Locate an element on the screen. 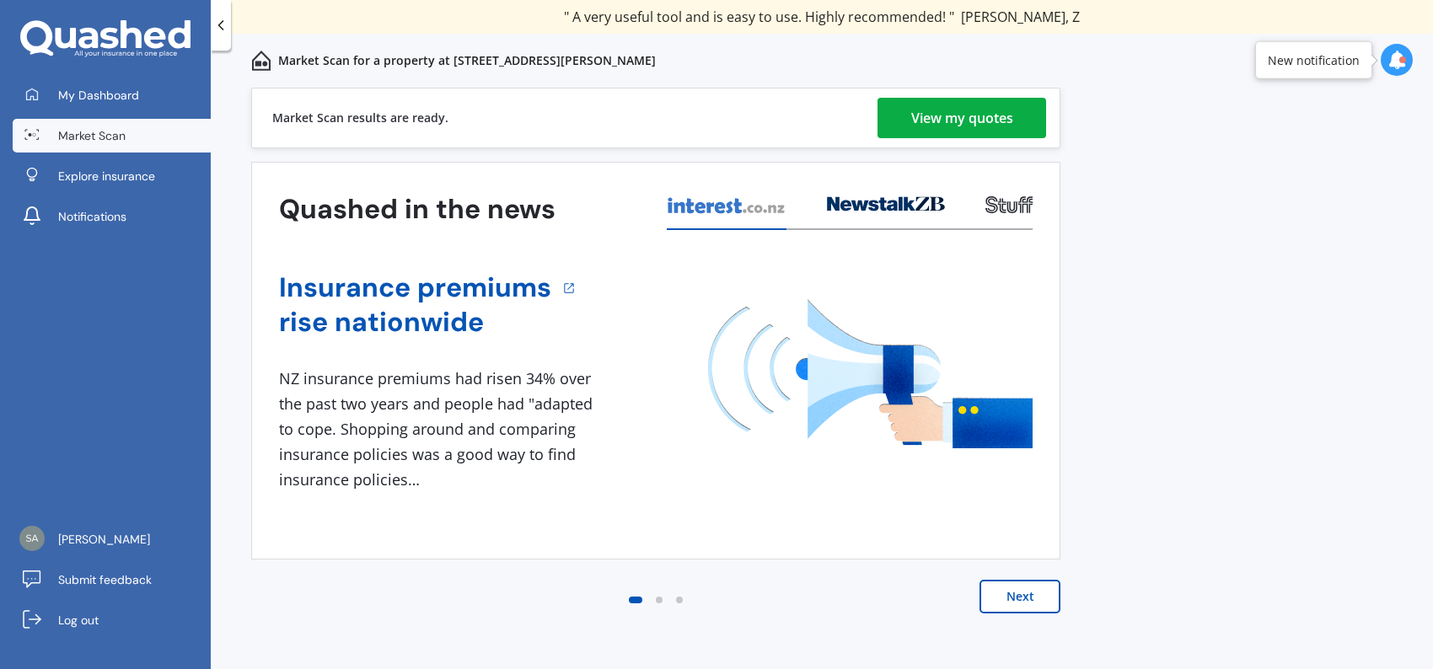 The width and height of the screenshot is (1433, 669). span: Notifications is located at coordinates (92, 217).